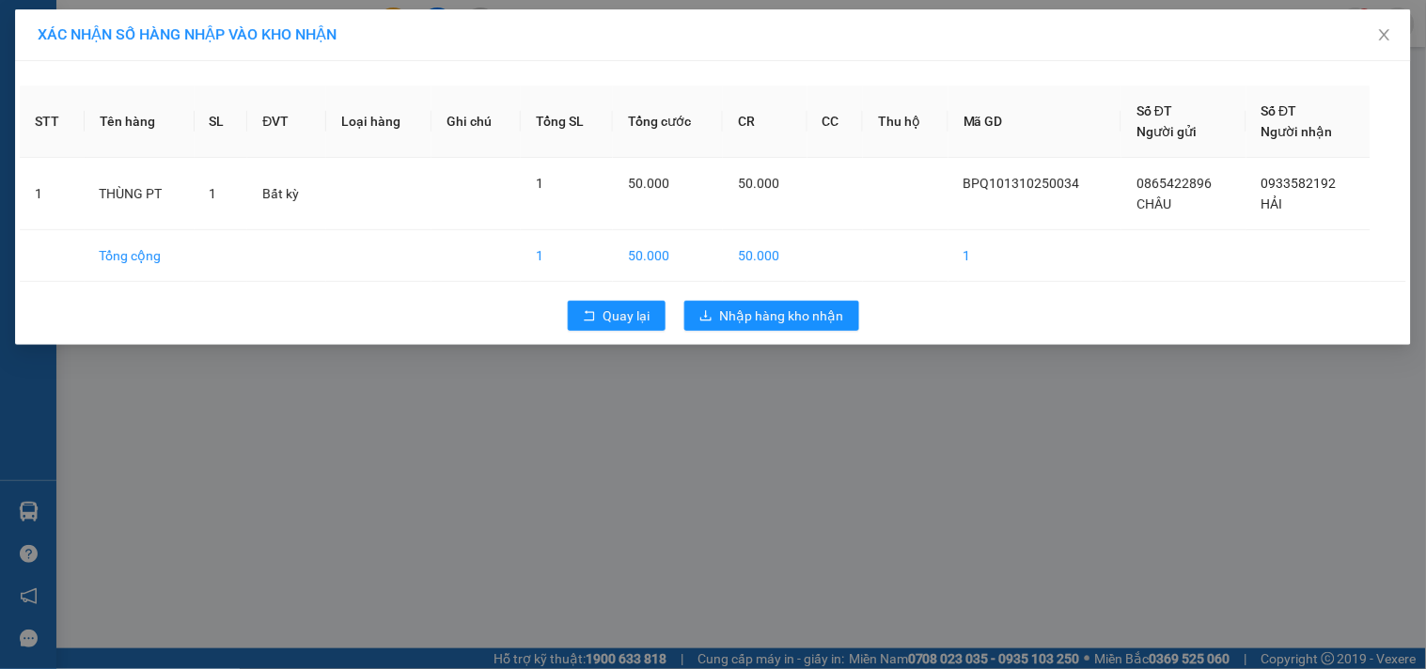 The height and width of the screenshot is (669, 1426). I want to click on td: Tổng cộng, so click(139, 256).